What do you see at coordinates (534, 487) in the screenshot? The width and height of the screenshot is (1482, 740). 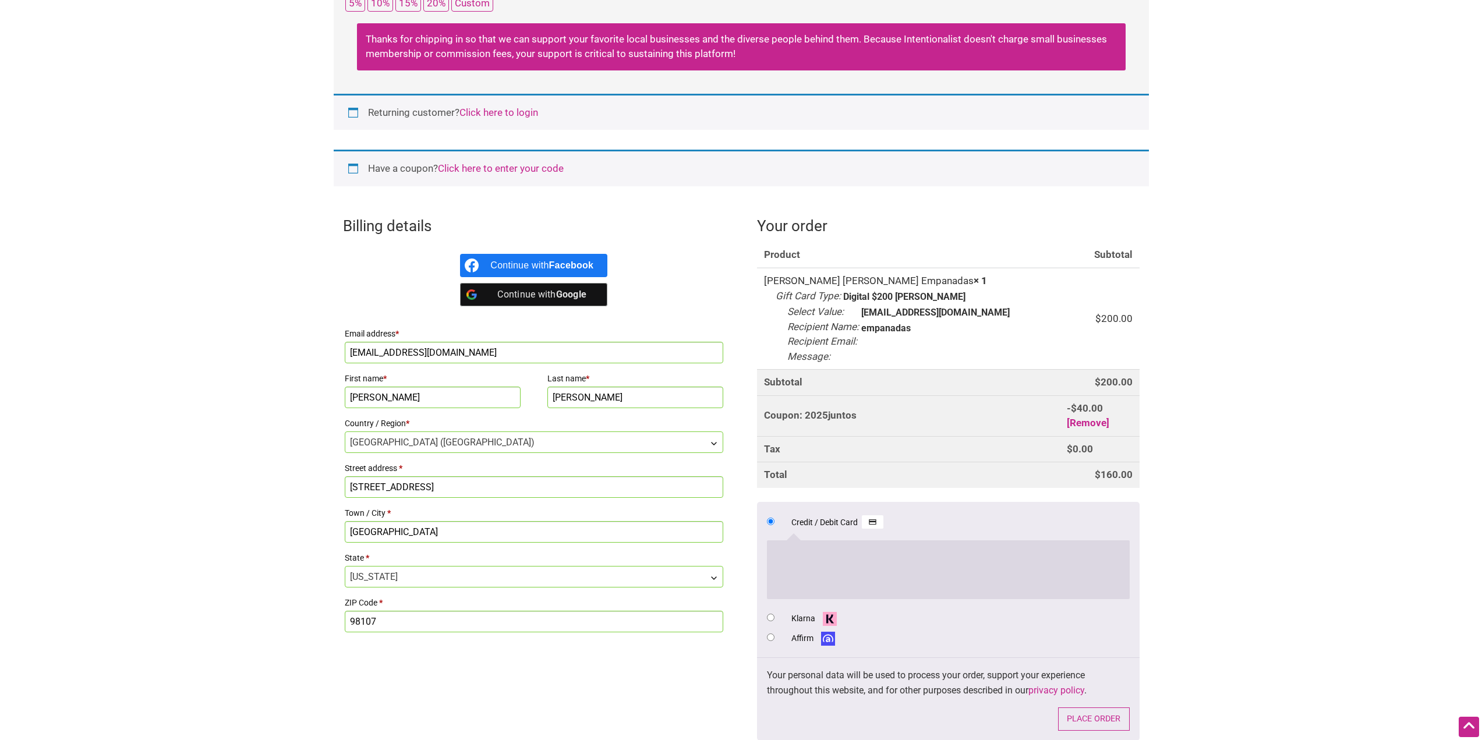 I see `input: House number and street name` at bounding box center [534, 487].